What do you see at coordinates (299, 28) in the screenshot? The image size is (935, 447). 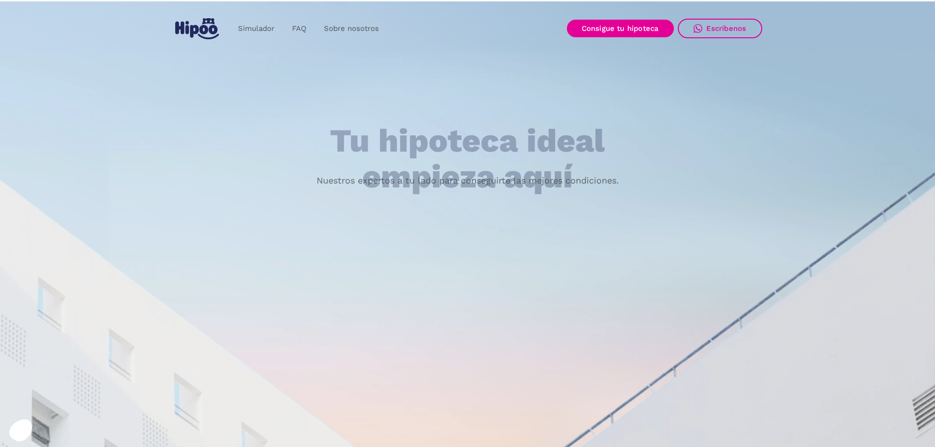 I see `a: FAQ` at bounding box center [299, 28].